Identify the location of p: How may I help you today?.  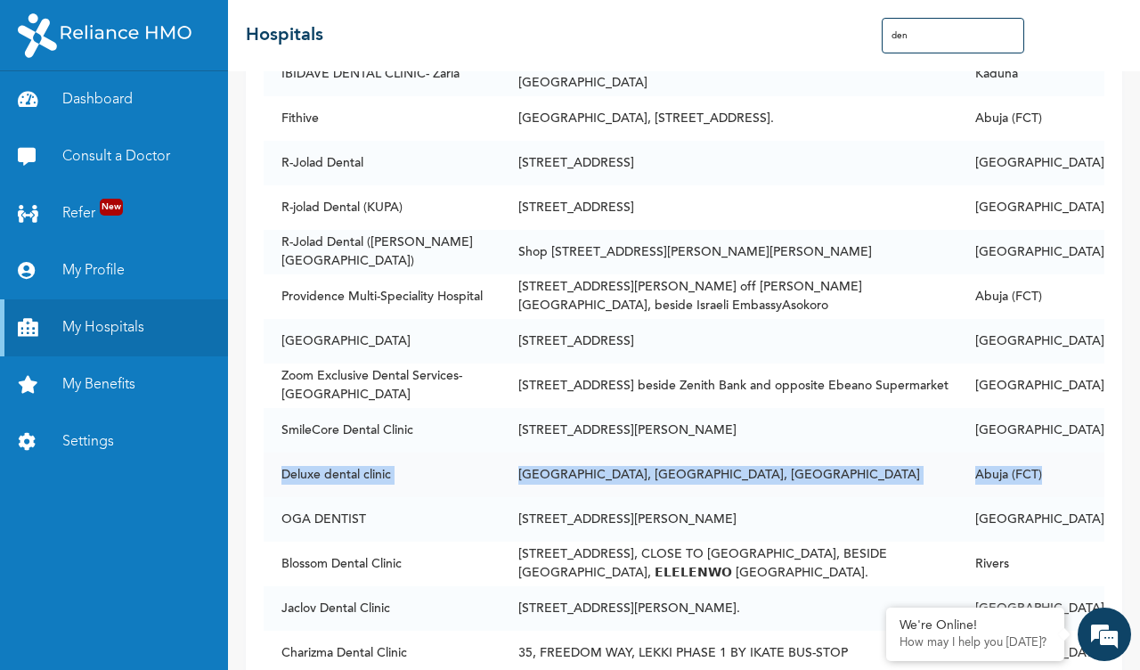
(976, 643).